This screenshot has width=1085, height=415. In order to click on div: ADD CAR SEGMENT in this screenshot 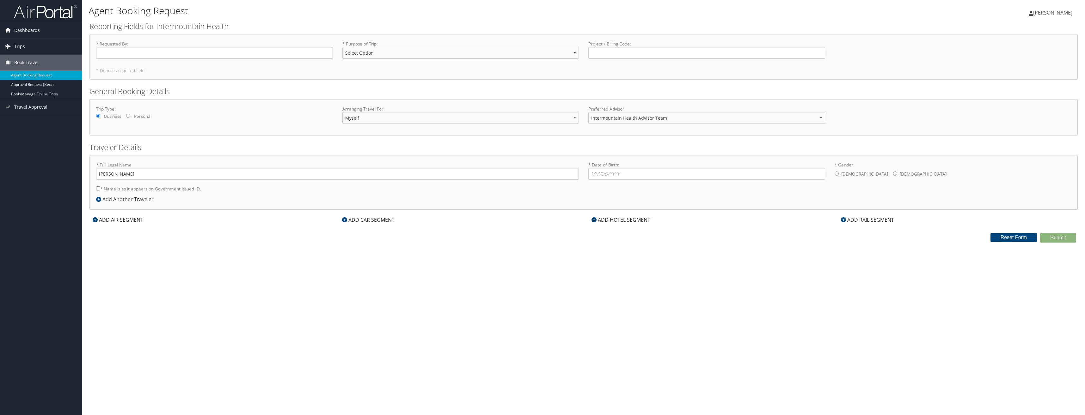, I will do `click(368, 220)`.